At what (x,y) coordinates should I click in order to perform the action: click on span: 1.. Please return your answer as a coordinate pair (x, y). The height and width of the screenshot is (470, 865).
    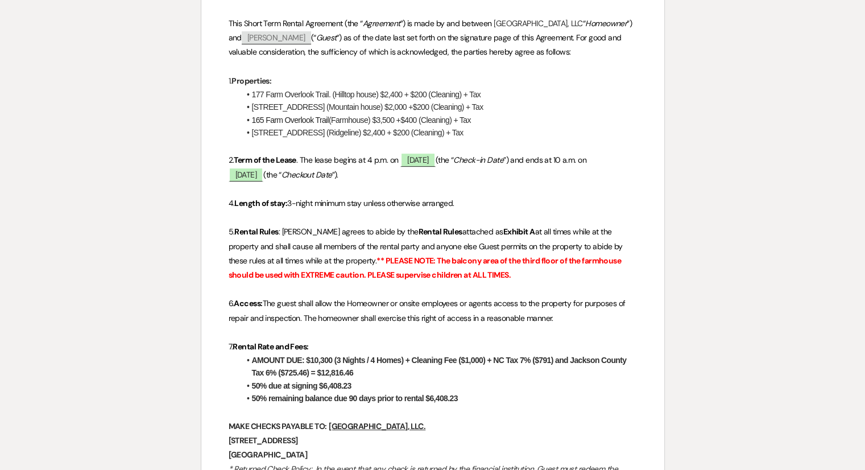
    Looking at the image, I should click on (230, 81).